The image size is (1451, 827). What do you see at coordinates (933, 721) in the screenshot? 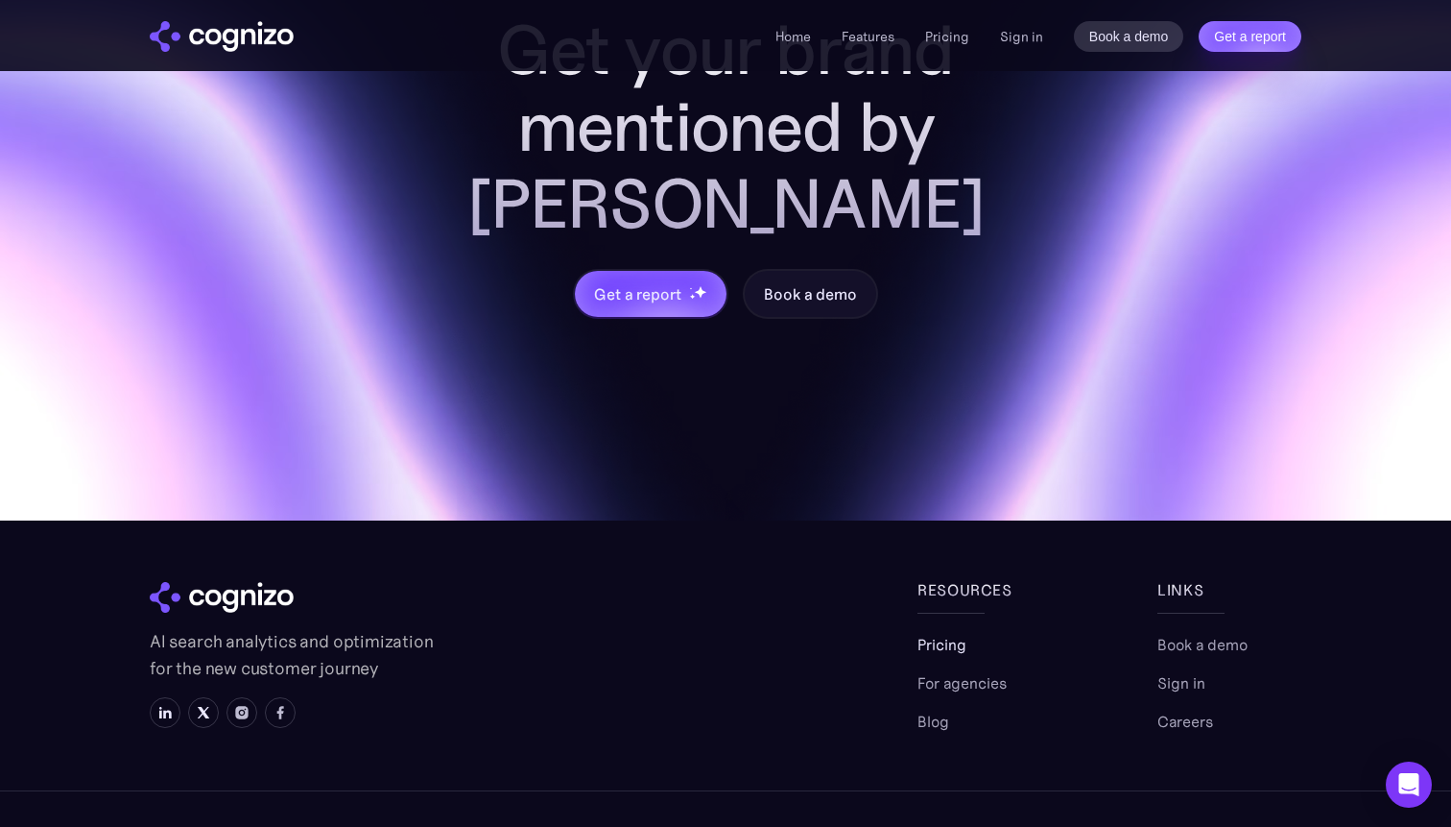
I see `a: Blog` at bounding box center [933, 721].